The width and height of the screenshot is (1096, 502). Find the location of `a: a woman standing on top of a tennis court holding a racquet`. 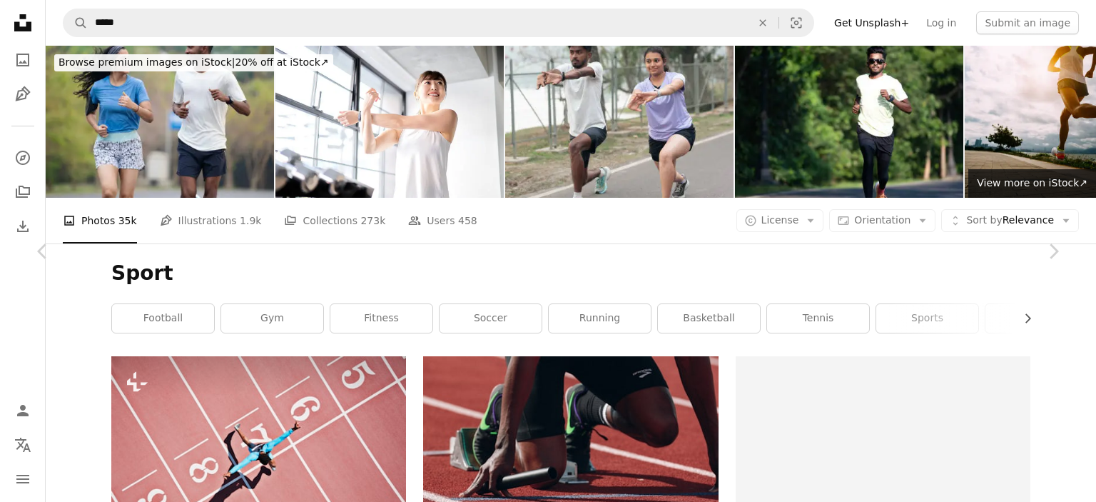

a: a woman standing on top of a tennis court holding a racquet is located at coordinates (258, 454).